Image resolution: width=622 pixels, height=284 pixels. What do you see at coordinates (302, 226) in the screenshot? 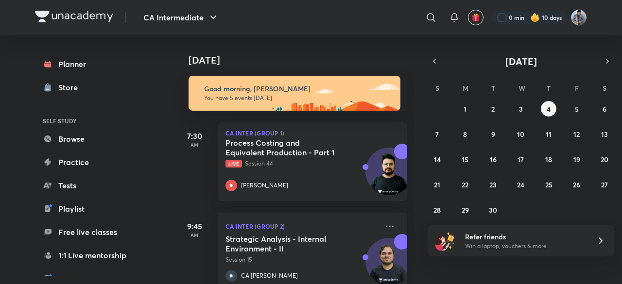
I see `p: CA Inter (Group 2)` at bounding box center [302, 226].